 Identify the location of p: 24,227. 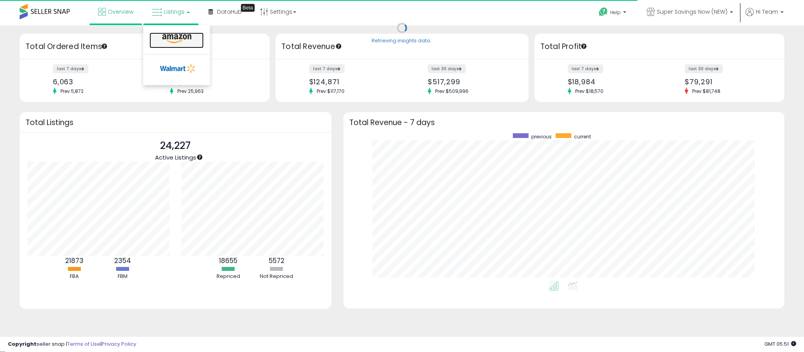
(175, 146).